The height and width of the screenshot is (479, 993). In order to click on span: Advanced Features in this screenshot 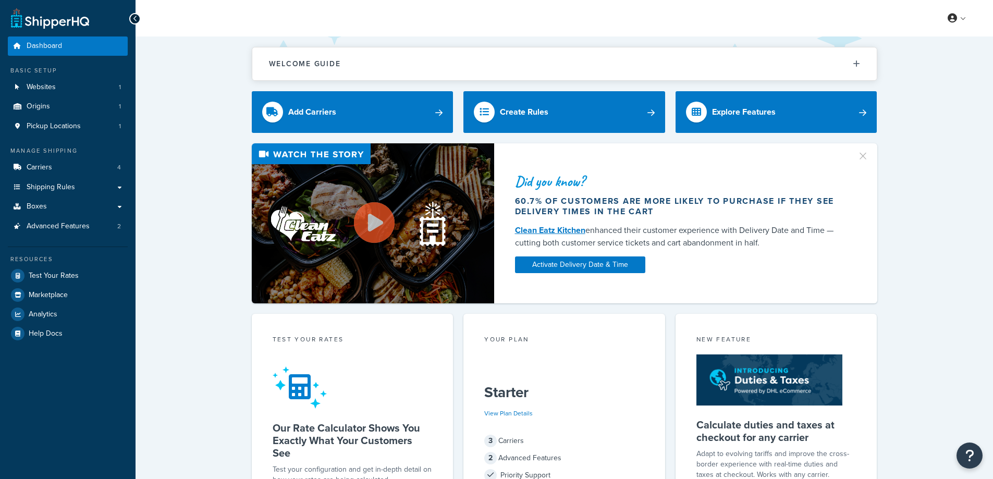, I will do `click(58, 226)`.